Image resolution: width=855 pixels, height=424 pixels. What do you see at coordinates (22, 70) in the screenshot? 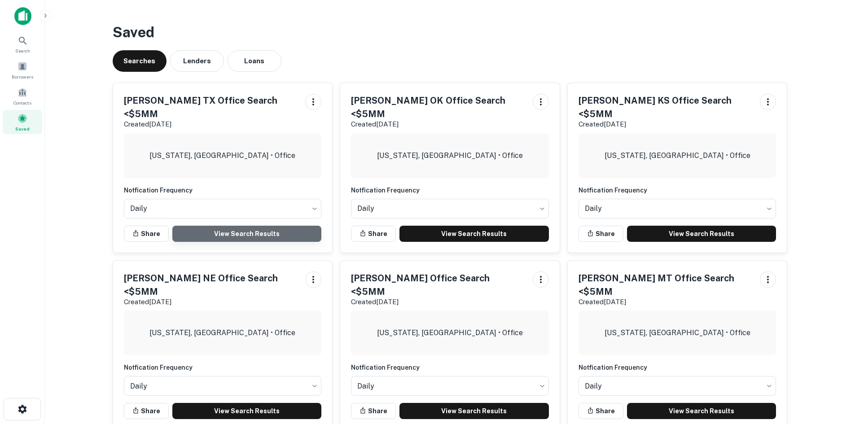
I see `a: Borrowers` at bounding box center [22, 70].